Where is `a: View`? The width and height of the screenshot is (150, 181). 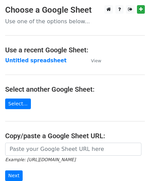 a: View is located at coordinates (93, 61).